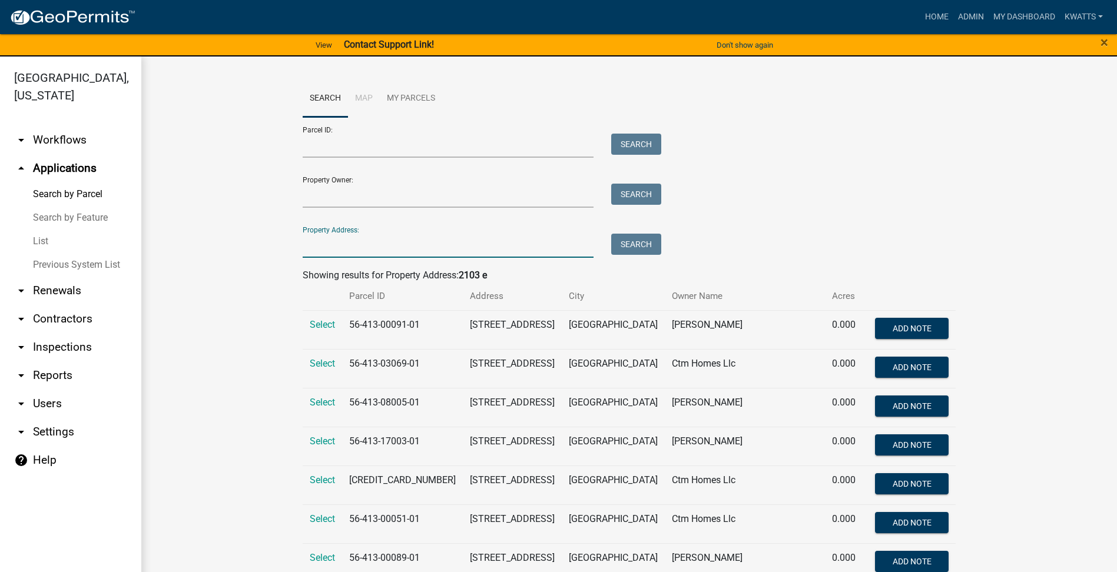  I want to click on td: 56-413-00051-01, so click(403, 524).